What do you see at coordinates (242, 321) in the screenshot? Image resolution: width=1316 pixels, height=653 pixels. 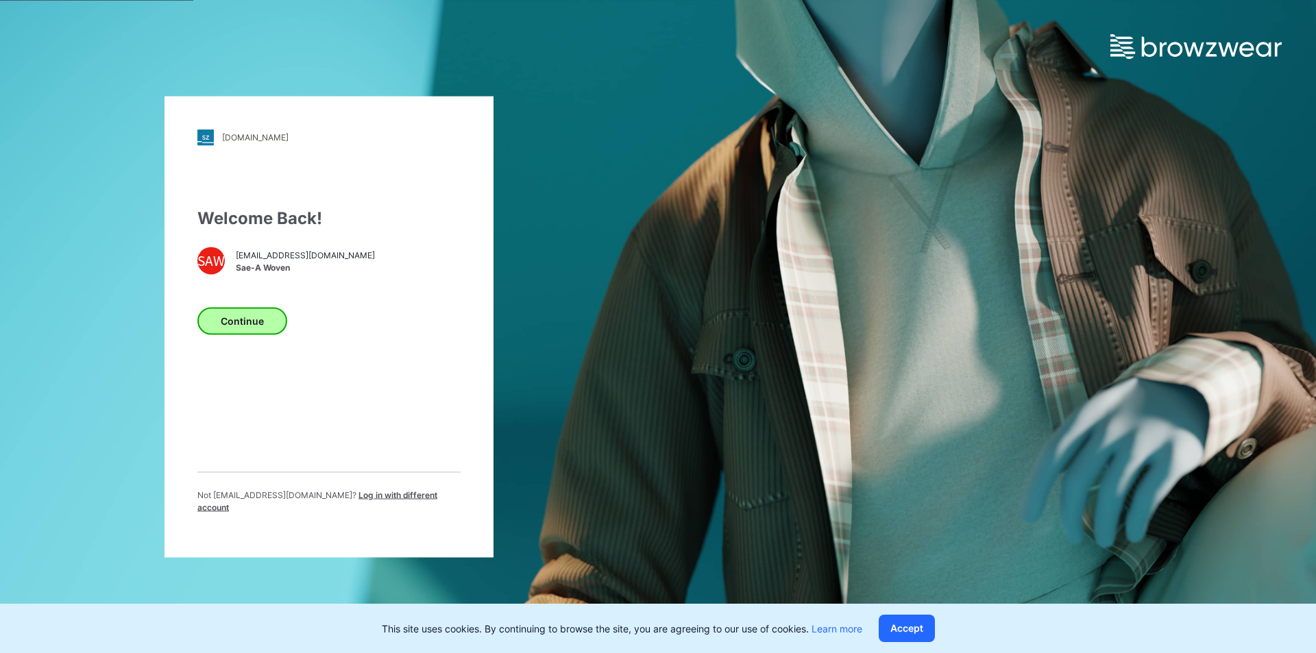 I see `button: Continue` at bounding box center [242, 321].